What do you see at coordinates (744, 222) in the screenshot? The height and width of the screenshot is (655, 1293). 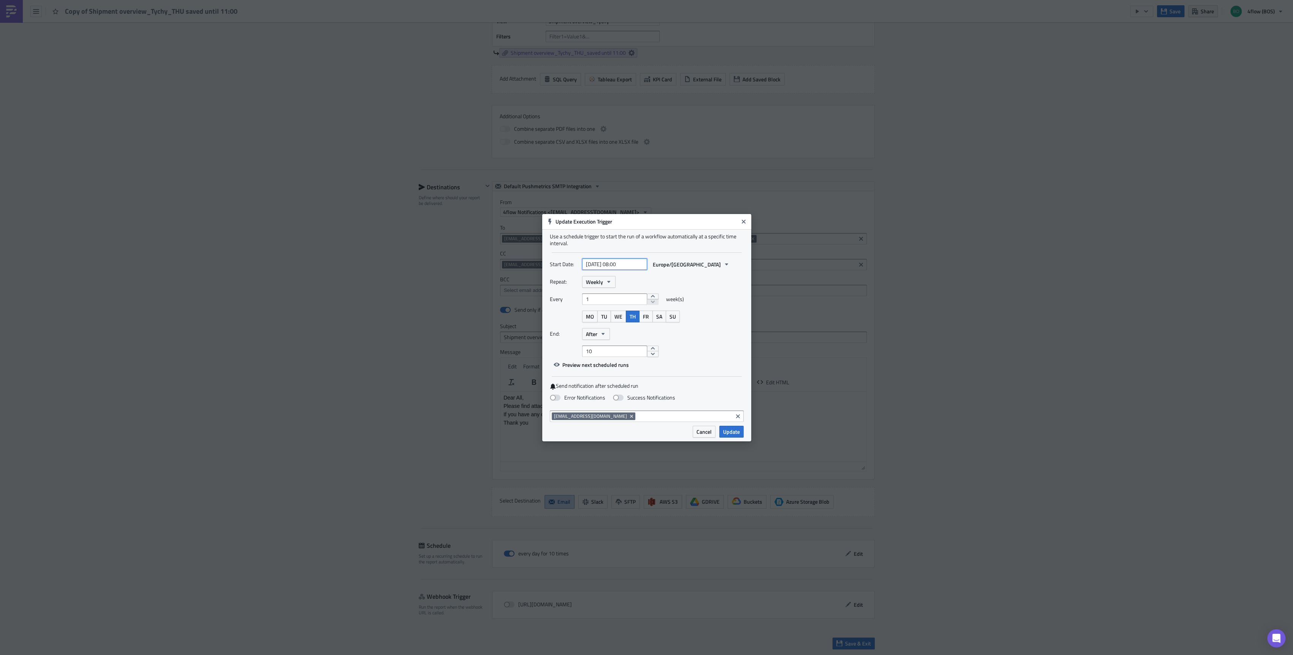 I see `button: Close` at bounding box center [744, 222].